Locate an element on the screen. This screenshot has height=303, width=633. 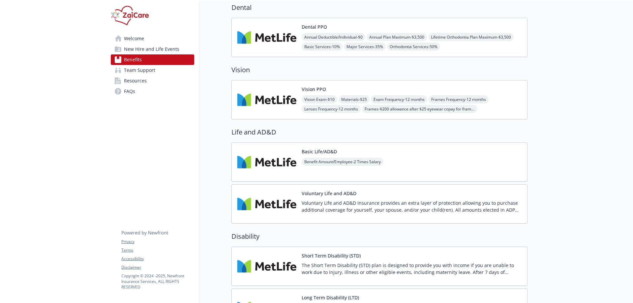
span: Basic Services - 10% is located at coordinates (322, 46).